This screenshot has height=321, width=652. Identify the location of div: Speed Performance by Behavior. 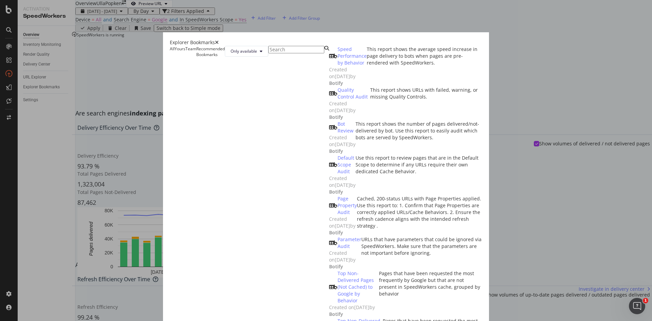
(352, 56).